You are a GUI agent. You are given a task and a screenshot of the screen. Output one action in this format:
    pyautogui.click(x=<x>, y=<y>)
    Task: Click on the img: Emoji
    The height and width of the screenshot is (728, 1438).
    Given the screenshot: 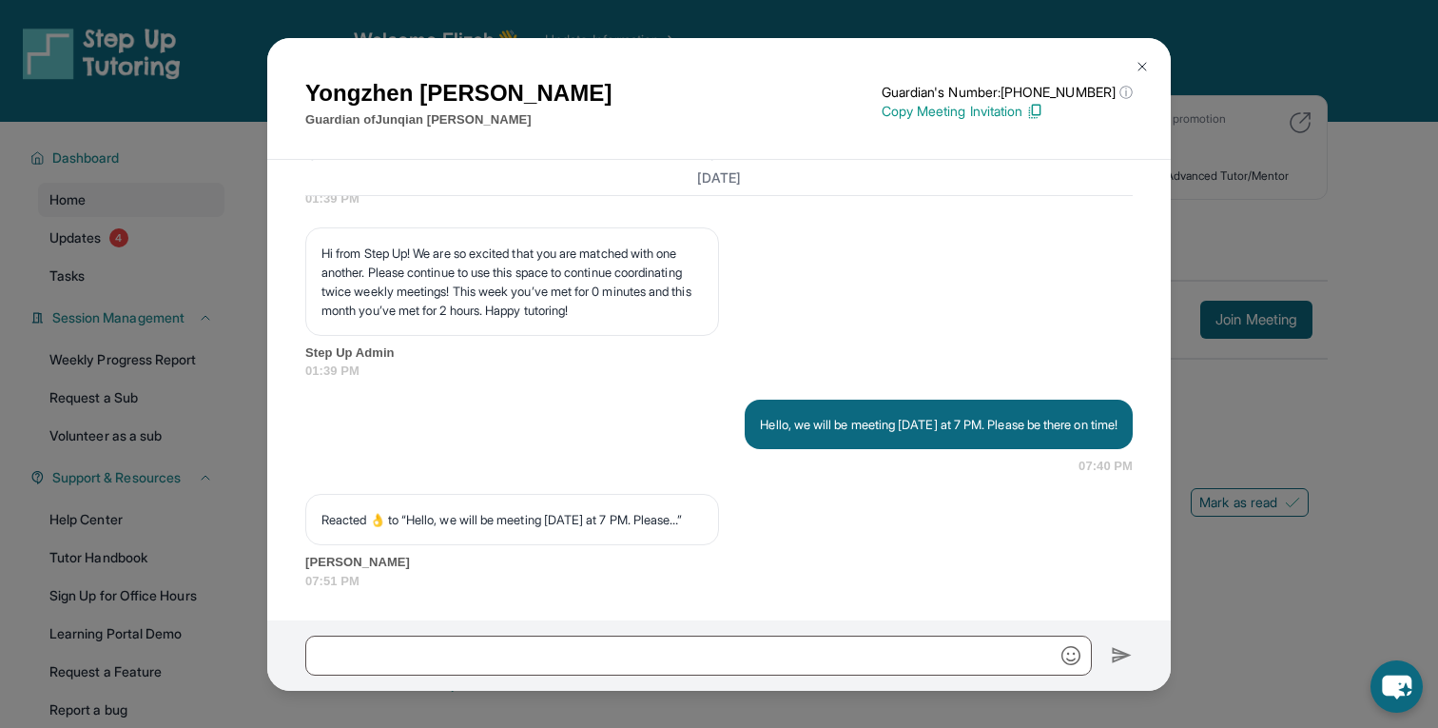 What is the action you would take?
    pyautogui.click(x=1071, y=655)
    